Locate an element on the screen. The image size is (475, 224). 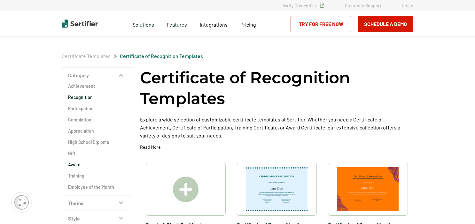
img: Sertifier | Digital Credentialing Platform is located at coordinates (80, 23).